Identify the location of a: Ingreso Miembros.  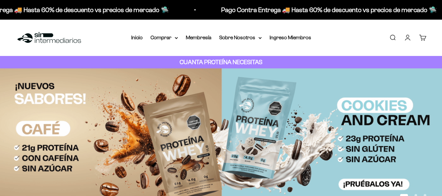
(290, 37).